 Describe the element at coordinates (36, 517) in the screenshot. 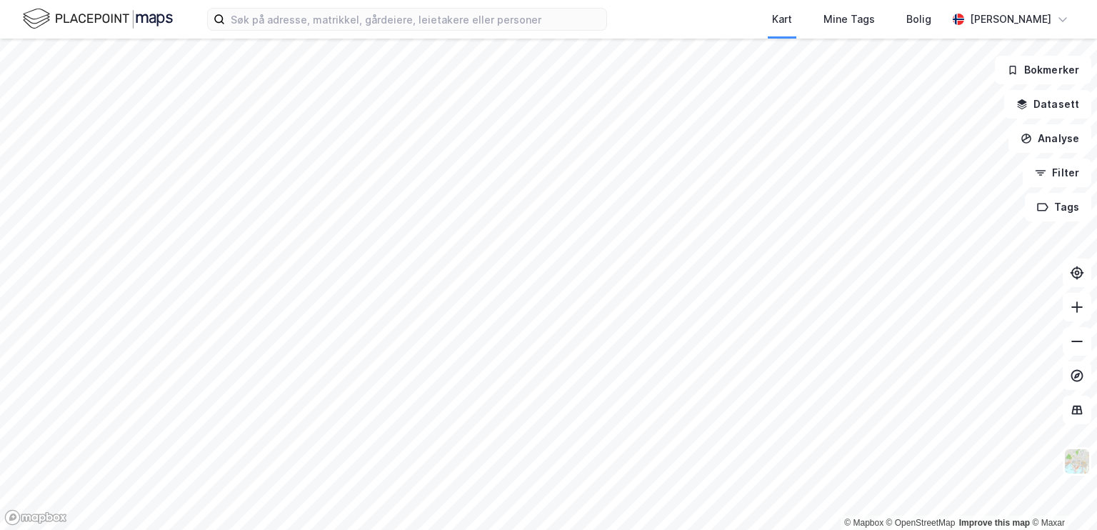

I see `a: Mapbox homepage` at that location.